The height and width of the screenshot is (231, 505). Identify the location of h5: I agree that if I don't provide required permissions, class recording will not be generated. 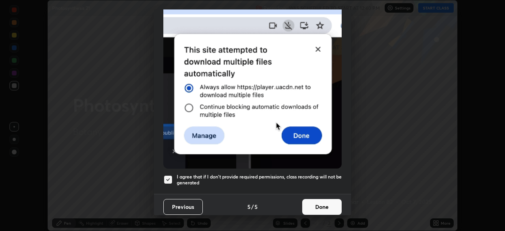
(259, 179).